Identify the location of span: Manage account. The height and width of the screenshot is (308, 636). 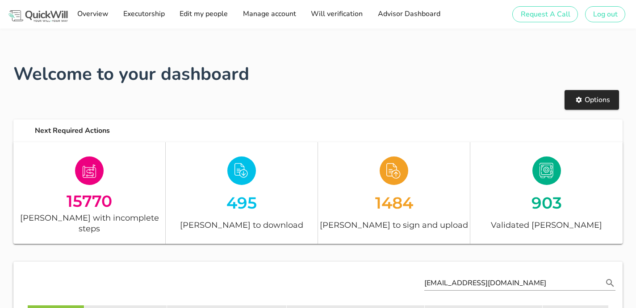
(269, 14).